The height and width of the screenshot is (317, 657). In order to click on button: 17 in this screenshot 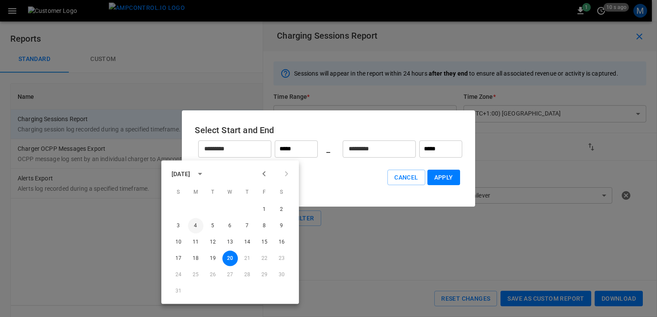, I will do `click(178, 259)`.